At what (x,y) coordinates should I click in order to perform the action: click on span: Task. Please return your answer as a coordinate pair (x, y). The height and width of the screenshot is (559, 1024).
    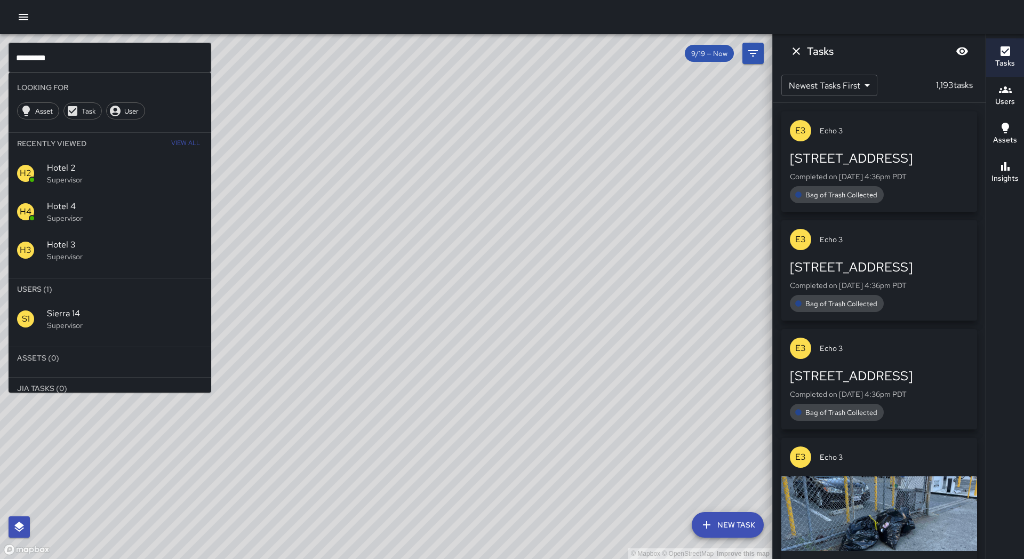
    Looking at the image, I should click on (89, 111).